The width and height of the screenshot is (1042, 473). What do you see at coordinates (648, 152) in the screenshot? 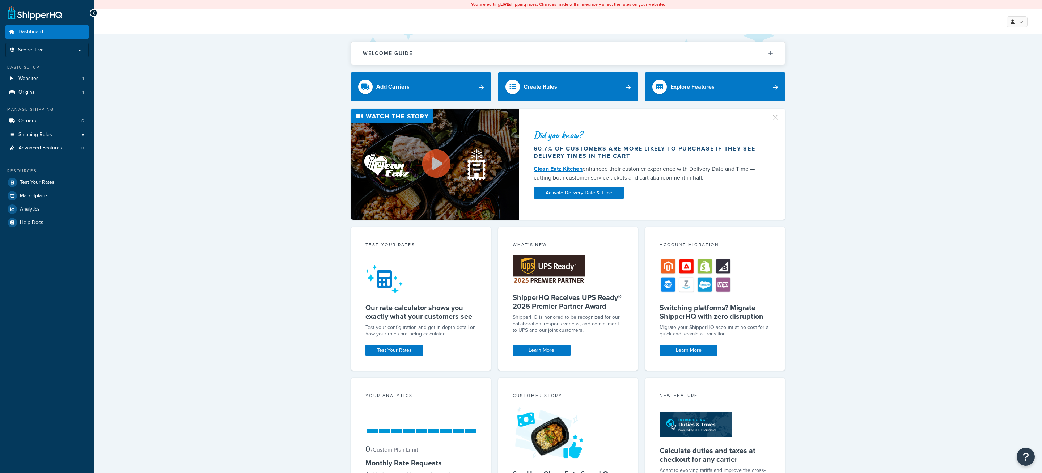
I see `div: 60.7% of customers are more likely to purchase if they see delivery times in the cart` at bounding box center [648, 152].